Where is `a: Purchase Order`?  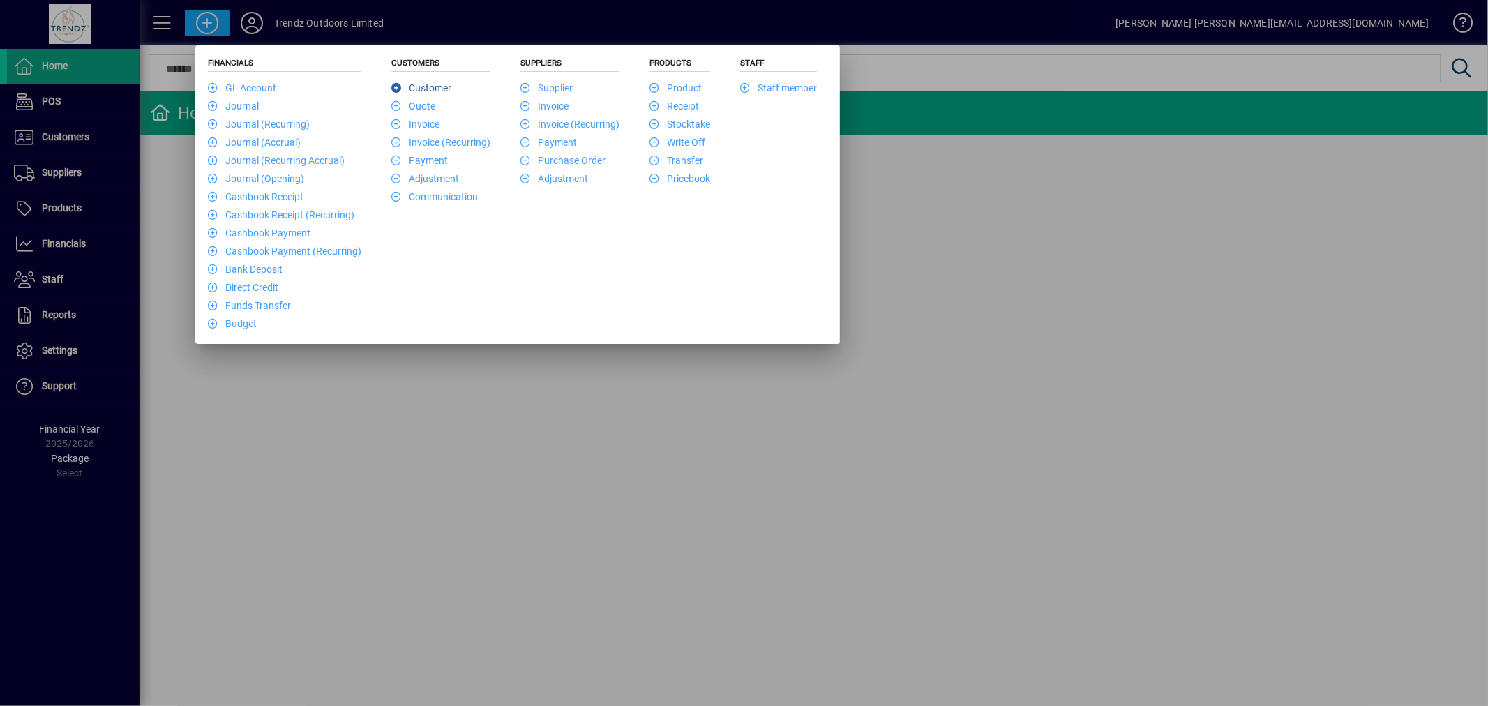 a: Purchase Order is located at coordinates (563, 160).